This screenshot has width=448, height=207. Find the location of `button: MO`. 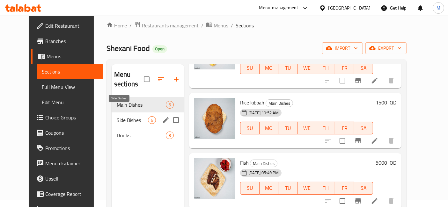

button: MO is located at coordinates (269, 68).